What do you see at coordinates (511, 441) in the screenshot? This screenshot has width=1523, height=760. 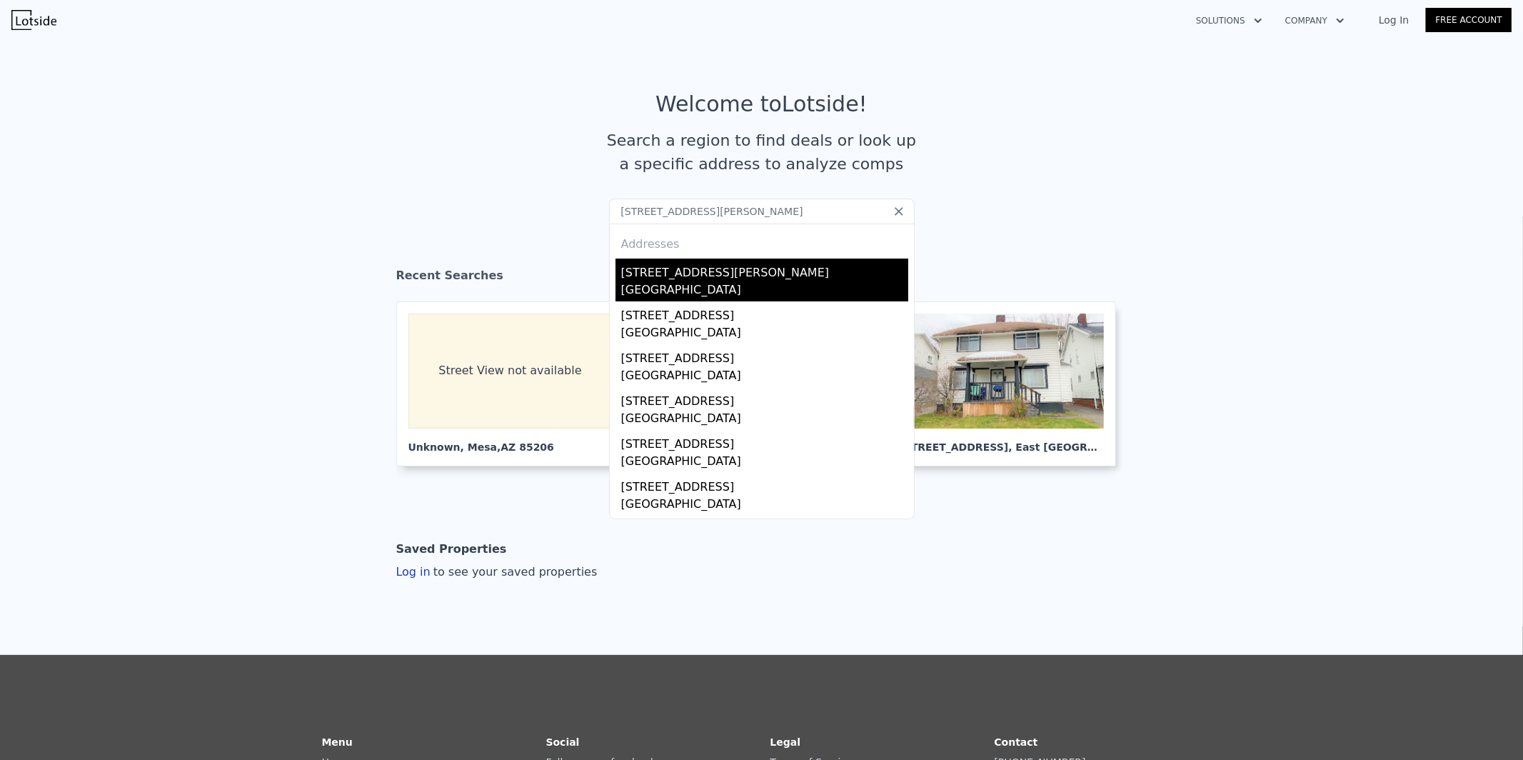 I see `div: Unknown , Mesa` at bounding box center [511, 441].